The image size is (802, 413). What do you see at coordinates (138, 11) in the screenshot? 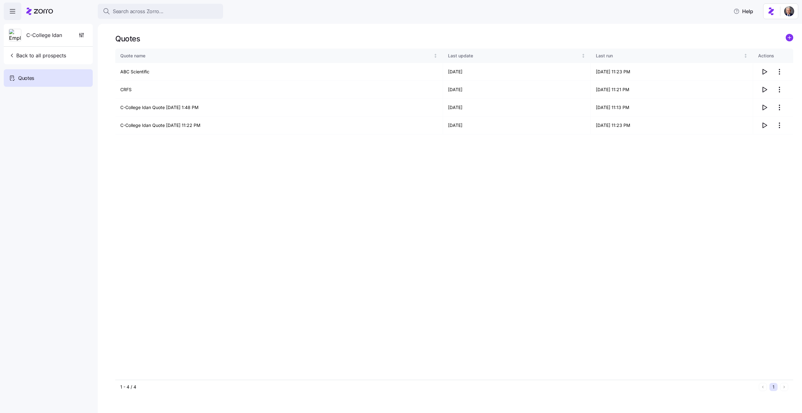
I see `span: Search across Zorro...` at bounding box center [138, 11].